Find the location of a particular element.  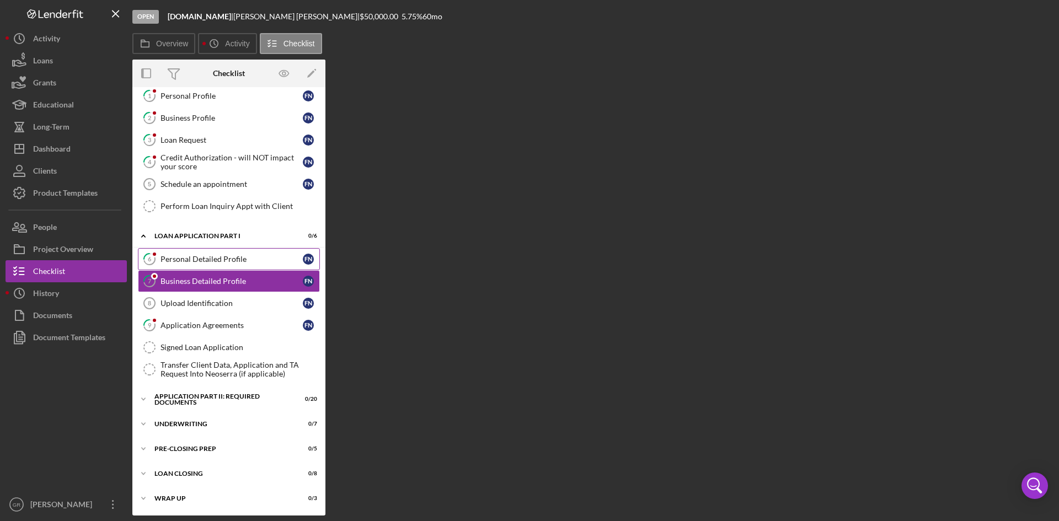

tspan: 9 is located at coordinates (149, 325).